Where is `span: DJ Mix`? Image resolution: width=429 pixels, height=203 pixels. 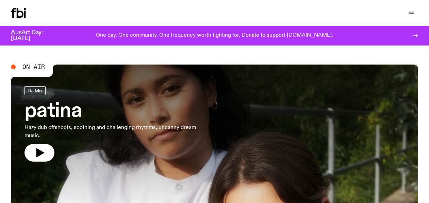 span: DJ Mix is located at coordinates (35, 90).